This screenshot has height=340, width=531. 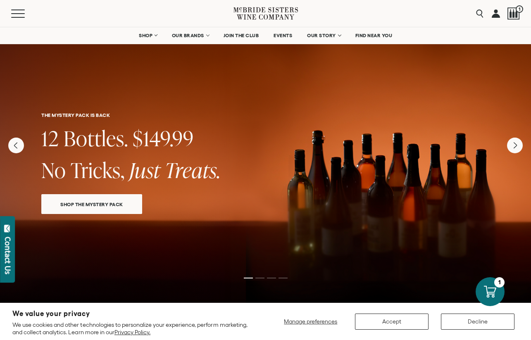 I want to click on span: 12, so click(x=50, y=138).